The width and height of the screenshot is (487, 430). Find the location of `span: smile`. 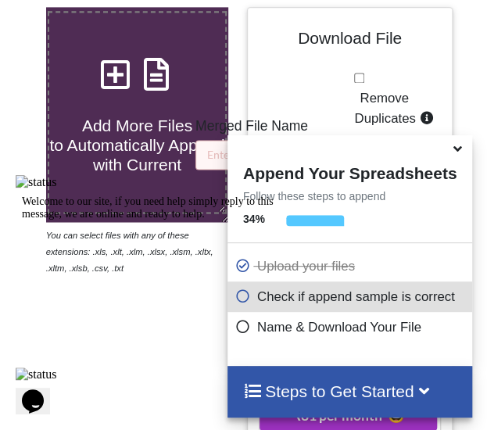

span: smile is located at coordinates (393, 414).